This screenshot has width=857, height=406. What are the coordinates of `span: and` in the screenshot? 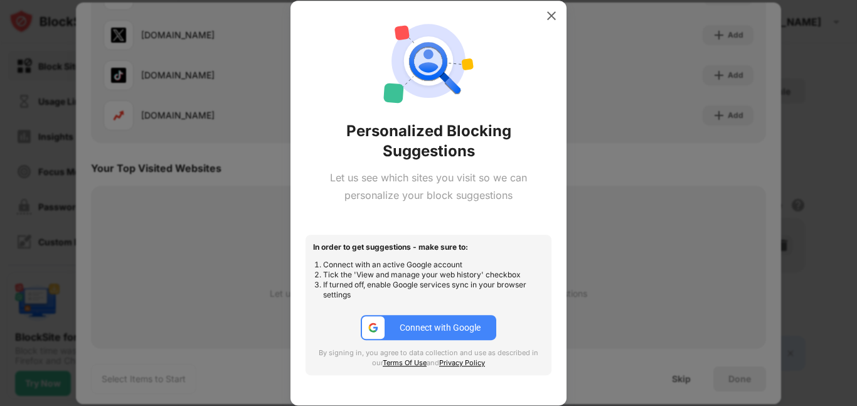 It's located at (433, 363).